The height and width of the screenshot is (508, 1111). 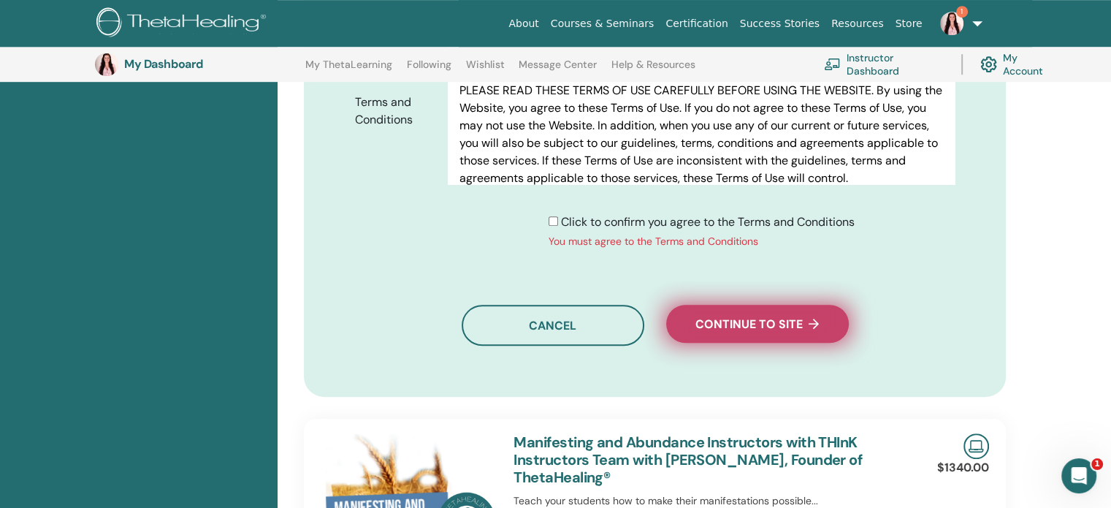 What do you see at coordinates (701, 241) in the screenshot?
I see `div: You must agree to the Terms and Conditions` at bounding box center [701, 241].